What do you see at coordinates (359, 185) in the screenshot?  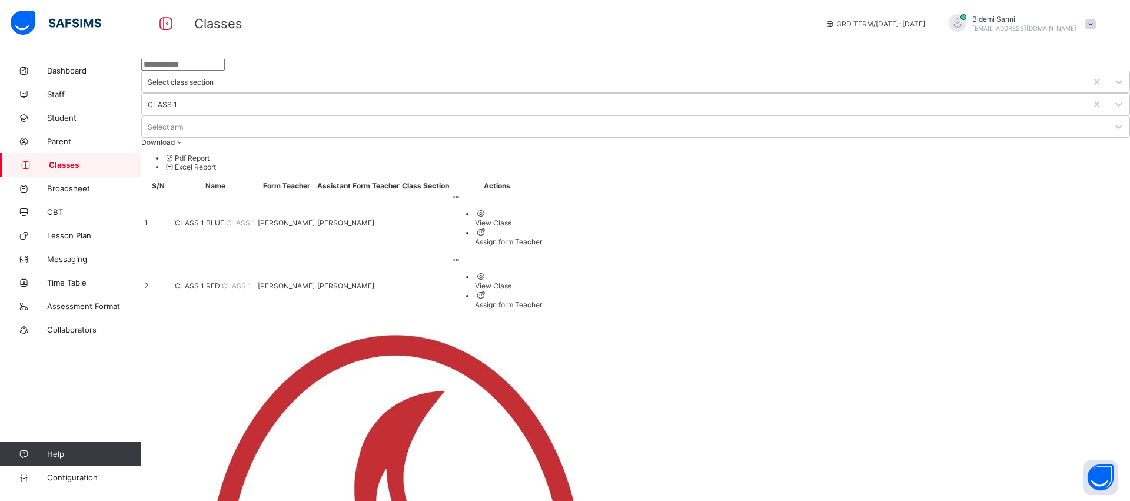 I see `th: Assistant Form Teacher` at bounding box center [359, 185].